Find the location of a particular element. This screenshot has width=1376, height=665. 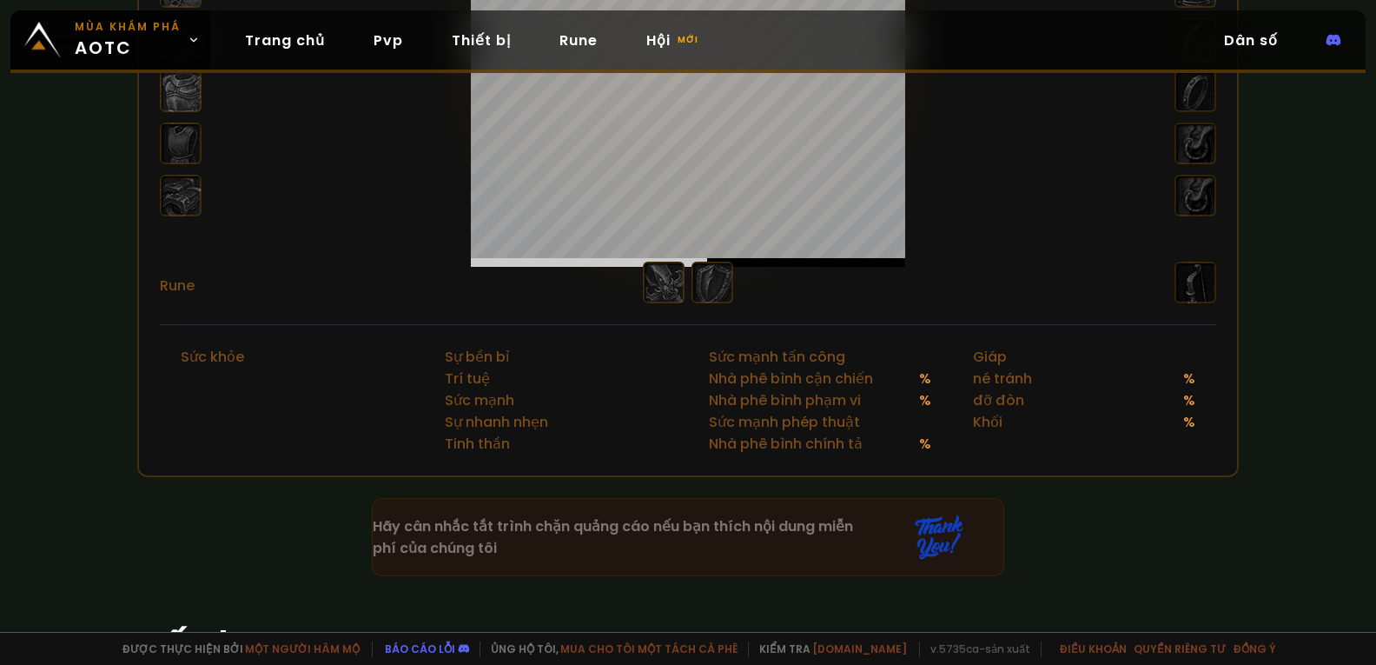

font: Trí tuệ is located at coordinates (467, 378).